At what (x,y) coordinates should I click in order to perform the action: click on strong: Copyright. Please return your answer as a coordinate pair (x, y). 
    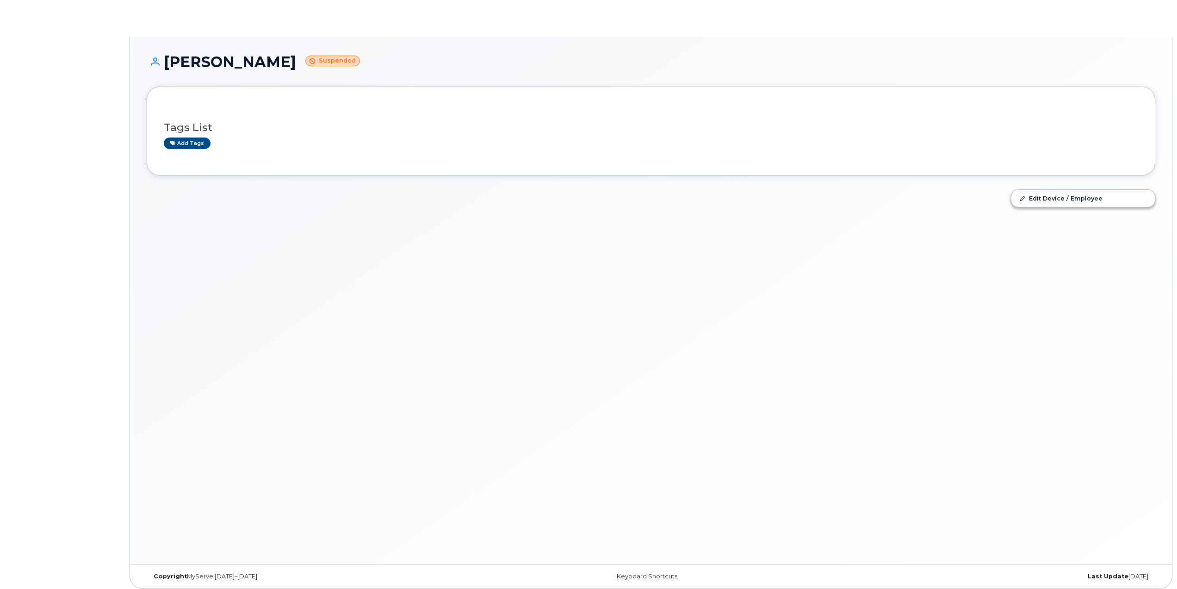
    Looking at the image, I should click on (170, 576).